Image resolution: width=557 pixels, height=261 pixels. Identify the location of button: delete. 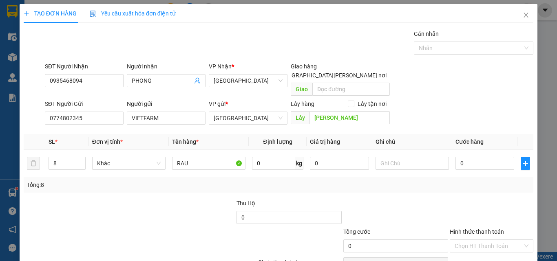
(33, 164).